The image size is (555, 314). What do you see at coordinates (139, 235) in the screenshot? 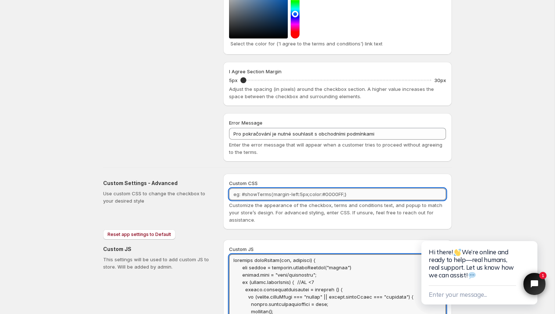
I see `span: Reset app settings to Default` at bounding box center [139, 235].